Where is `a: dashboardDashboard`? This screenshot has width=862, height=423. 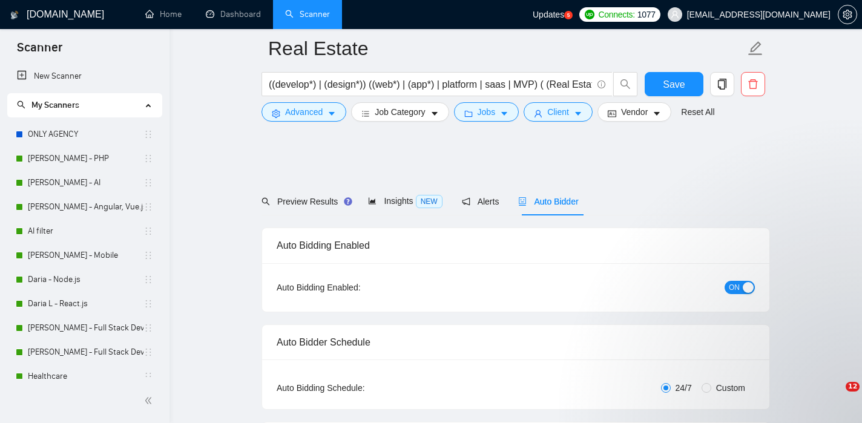
a: dashboardDashboard is located at coordinates (233, 14).